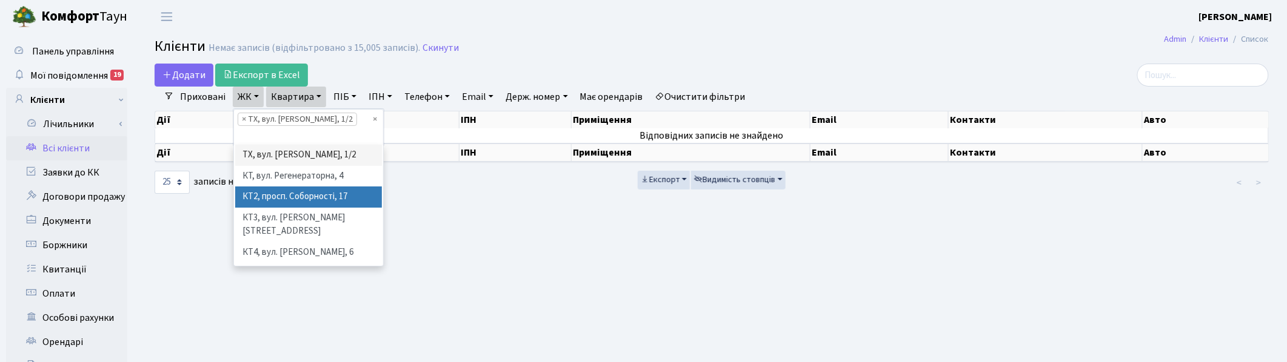 The height and width of the screenshot is (362, 1287). What do you see at coordinates (84, 17) in the screenshot?
I see `span: Таун` at bounding box center [84, 17].